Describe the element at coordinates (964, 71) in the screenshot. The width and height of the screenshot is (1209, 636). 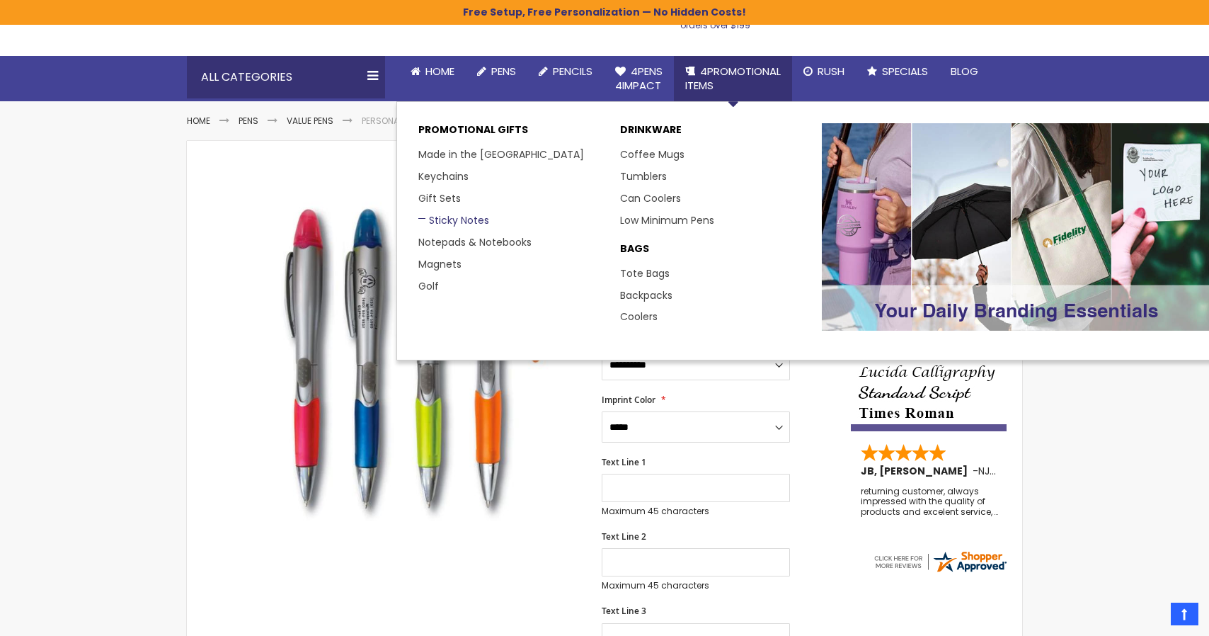
I see `span: Blog` at that location.